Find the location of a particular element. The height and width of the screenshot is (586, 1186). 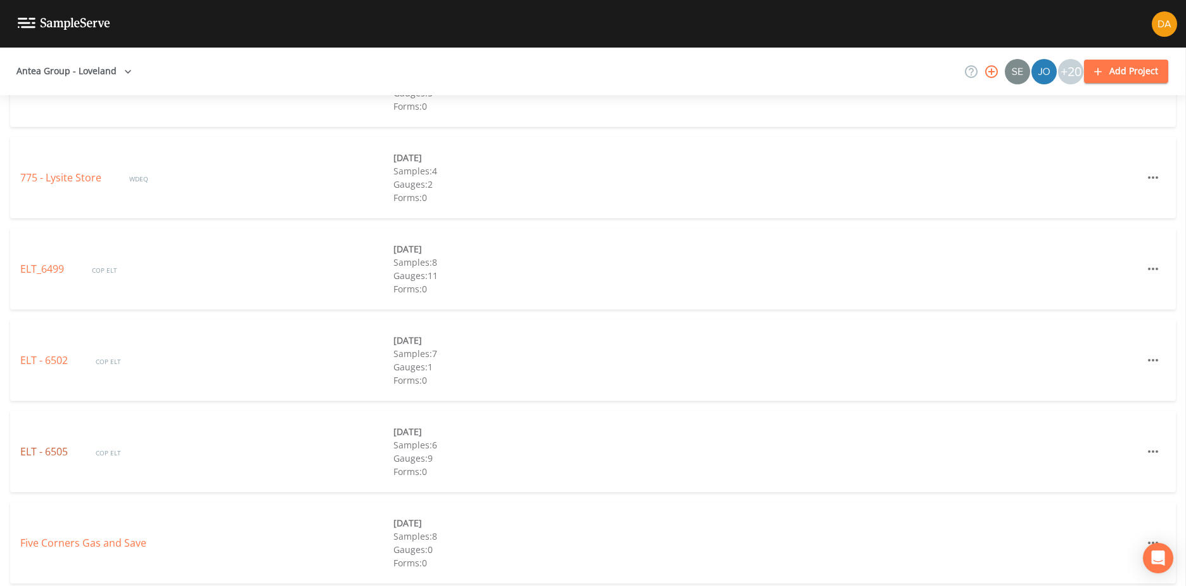

img: a84961a0472e9debc750dd08a004988d is located at coordinates (1165, 24).